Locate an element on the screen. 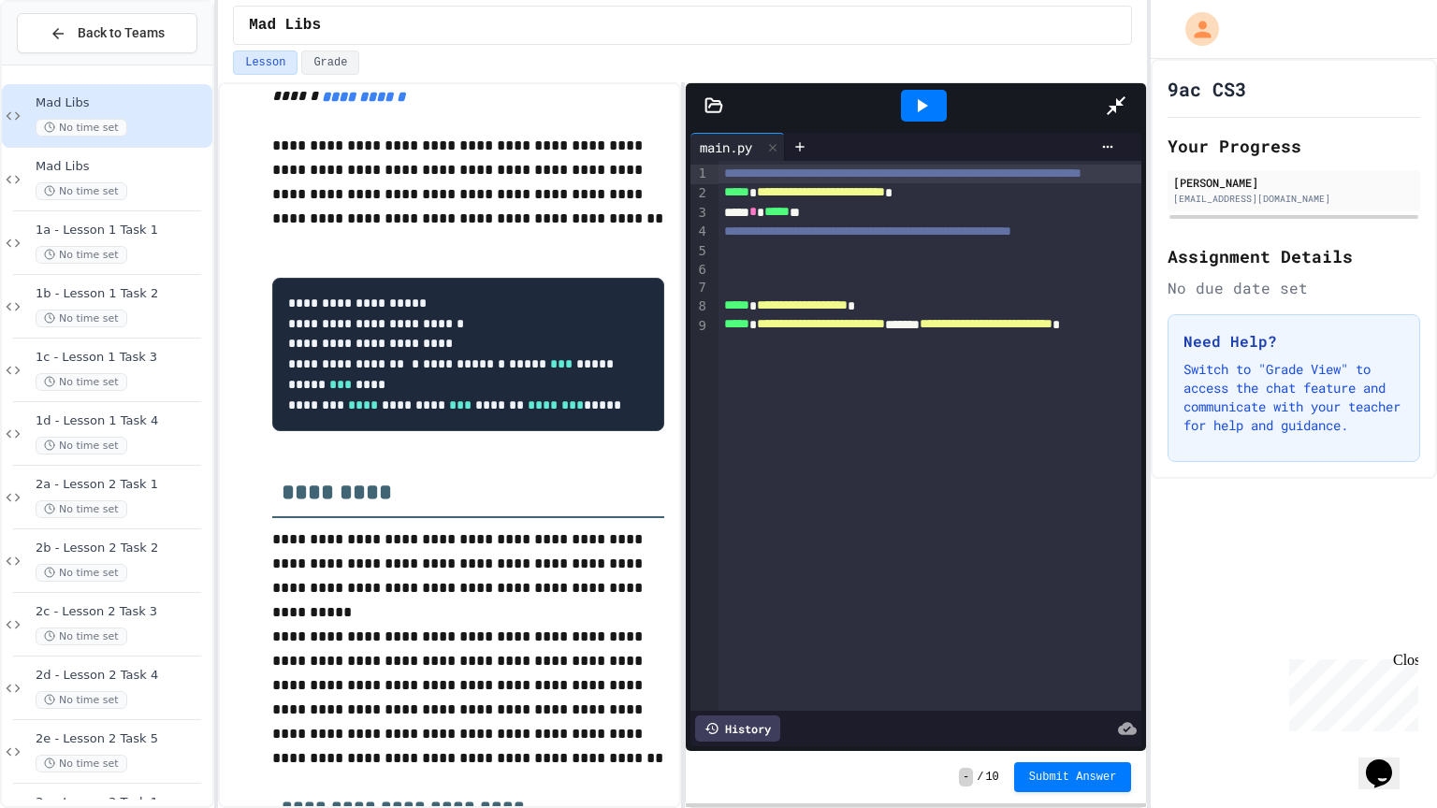  div: Chat with us now!Close is located at coordinates (68, 63).